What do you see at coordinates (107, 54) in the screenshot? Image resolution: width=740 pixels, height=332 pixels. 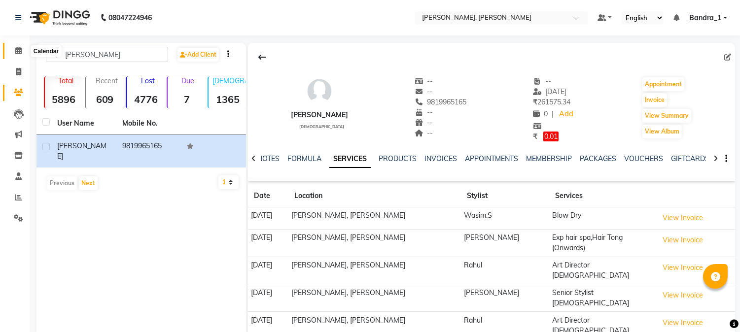 I see `input: Search by Name/Mobile/Email/Code` at bounding box center [107, 54].